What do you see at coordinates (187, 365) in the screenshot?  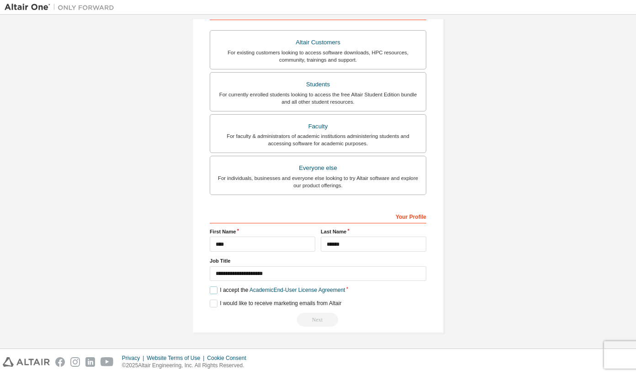 I see `p: © 2025 Altair Engineering, Inc. All Rights Reserved.` at bounding box center [187, 365].